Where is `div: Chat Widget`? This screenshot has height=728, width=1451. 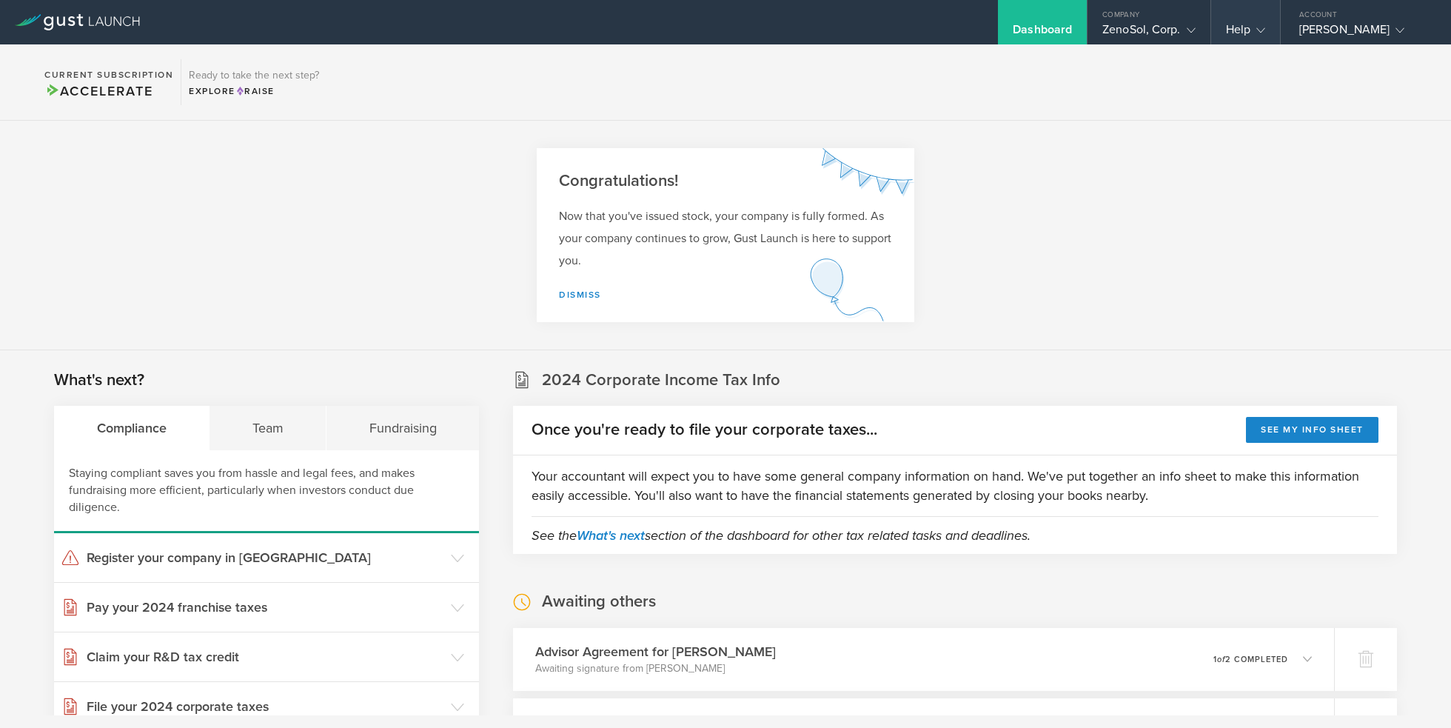
div: Chat Widget is located at coordinates (1414, 692).